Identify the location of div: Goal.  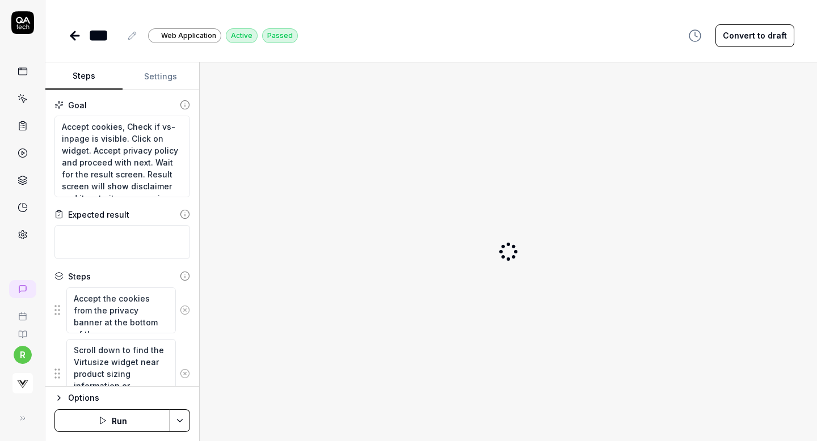
(77, 105).